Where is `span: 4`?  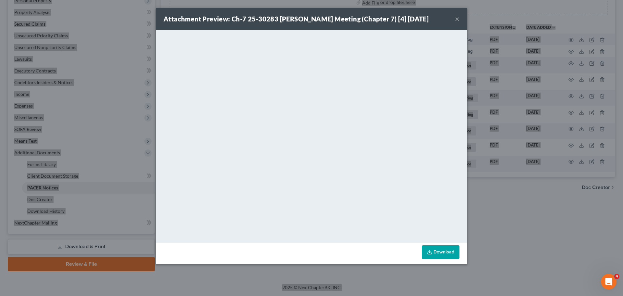
span: 4 is located at coordinates (617, 276).